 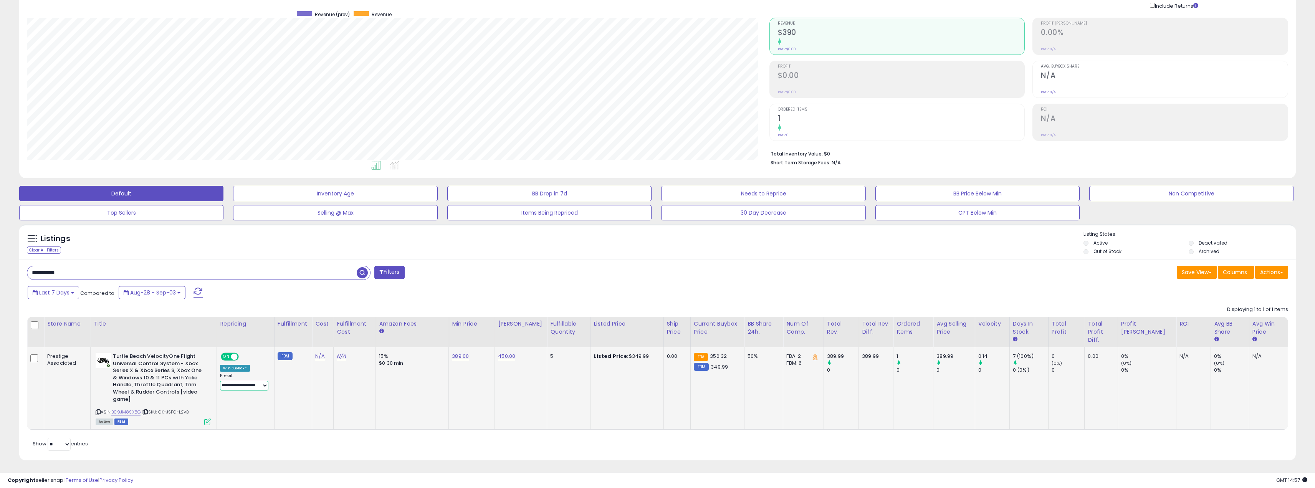 What do you see at coordinates (1101, 332) in the screenshot?
I see `div: Total Profit Diff.` at bounding box center [1101, 332].